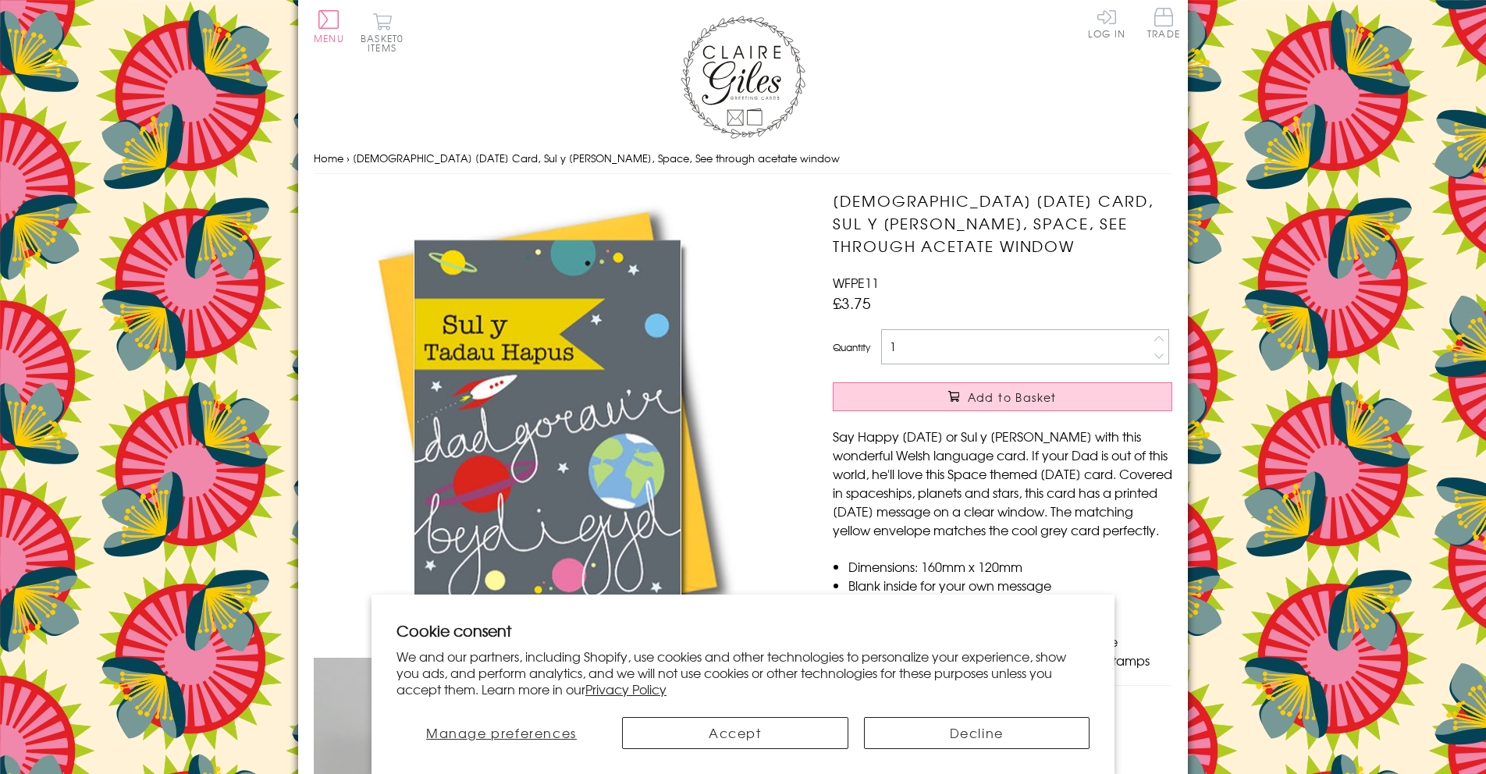 Image resolution: width=1486 pixels, height=774 pixels. What do you see at coordinates (1163, 24) in the screenshot?
I see `a: Trade` at bounding box center [1163, 24].